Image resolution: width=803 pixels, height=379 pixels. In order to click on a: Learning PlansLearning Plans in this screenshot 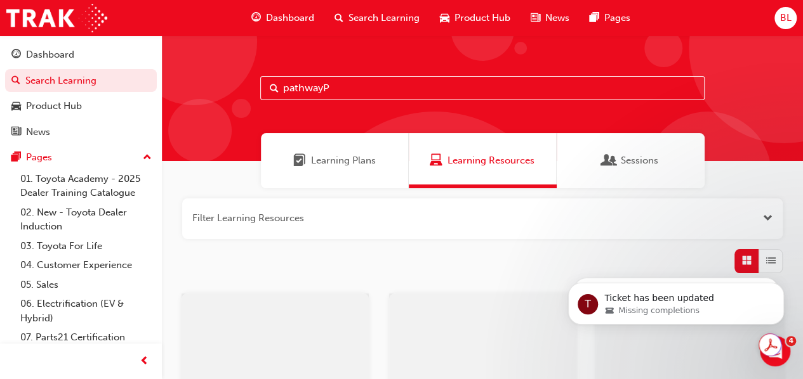, I will do `click(334, 161)`.